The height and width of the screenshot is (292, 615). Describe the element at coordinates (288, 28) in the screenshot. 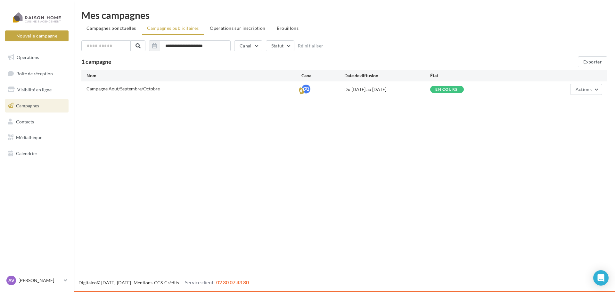

I see `span: Brouillons` at that location.